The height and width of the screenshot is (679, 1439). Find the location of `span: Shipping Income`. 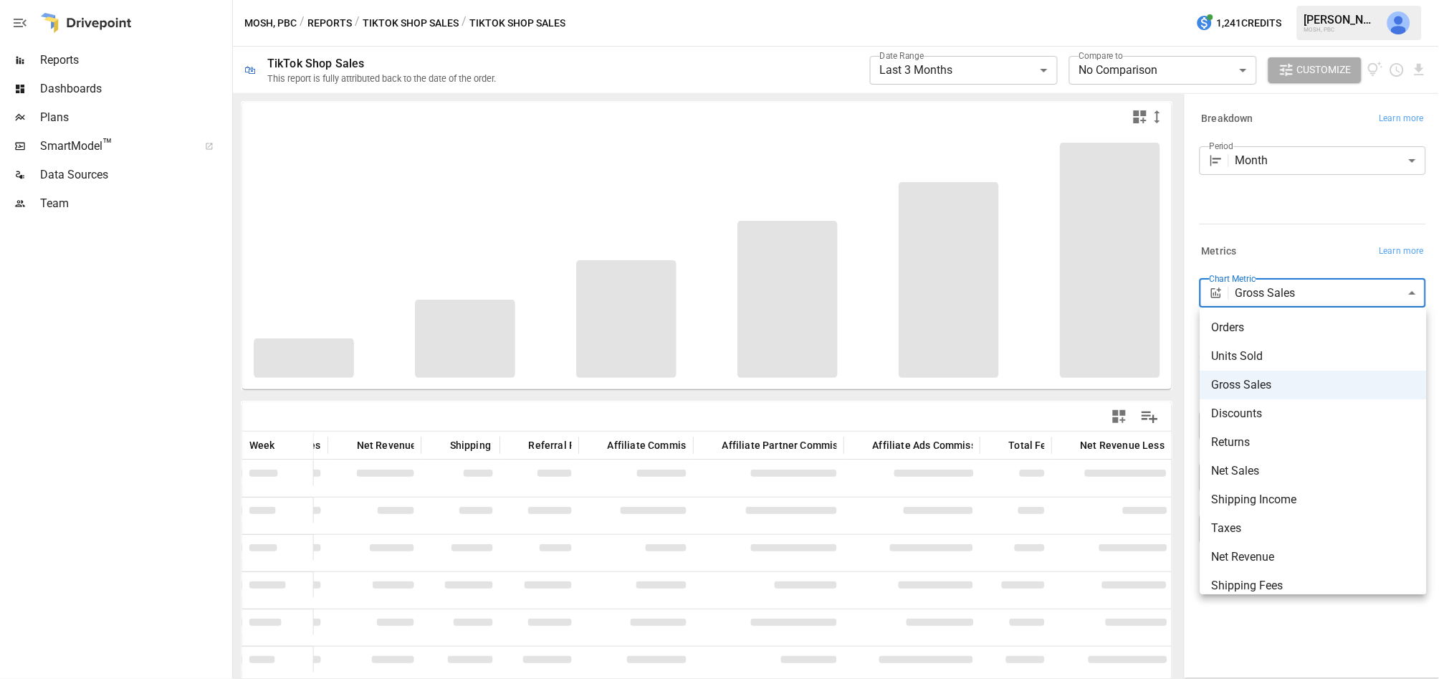

span: Shipping Income is located at coordinates (1314, 500).